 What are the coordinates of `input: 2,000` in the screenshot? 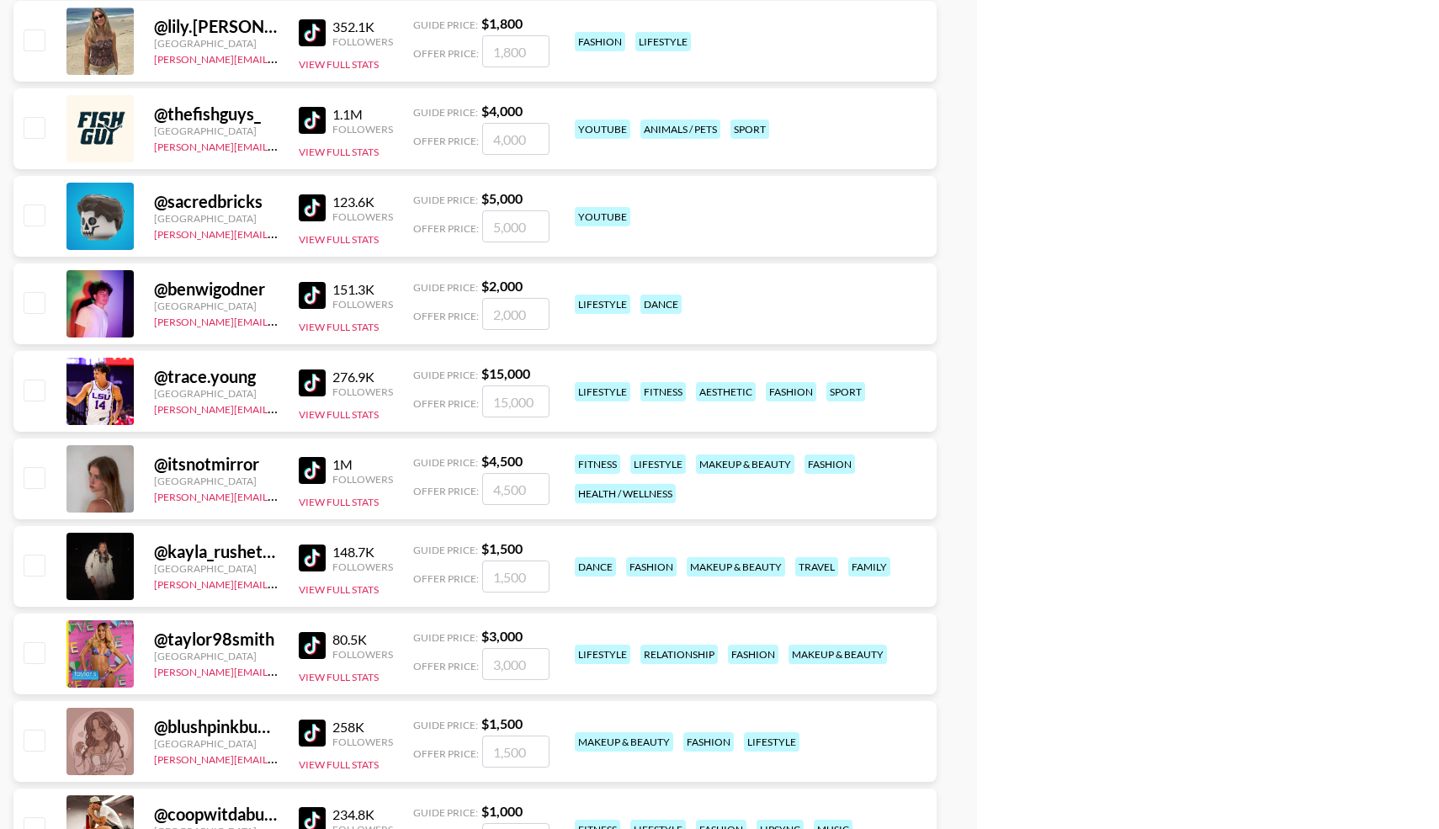 It's located at (516, 314).